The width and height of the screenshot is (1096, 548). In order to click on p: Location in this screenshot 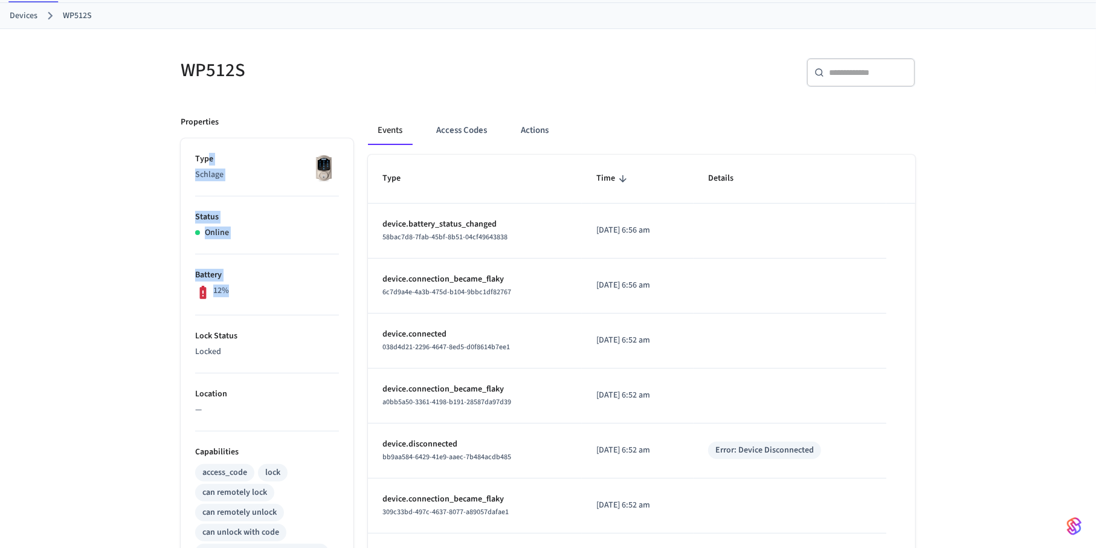, I will do `click(267, 394)`.